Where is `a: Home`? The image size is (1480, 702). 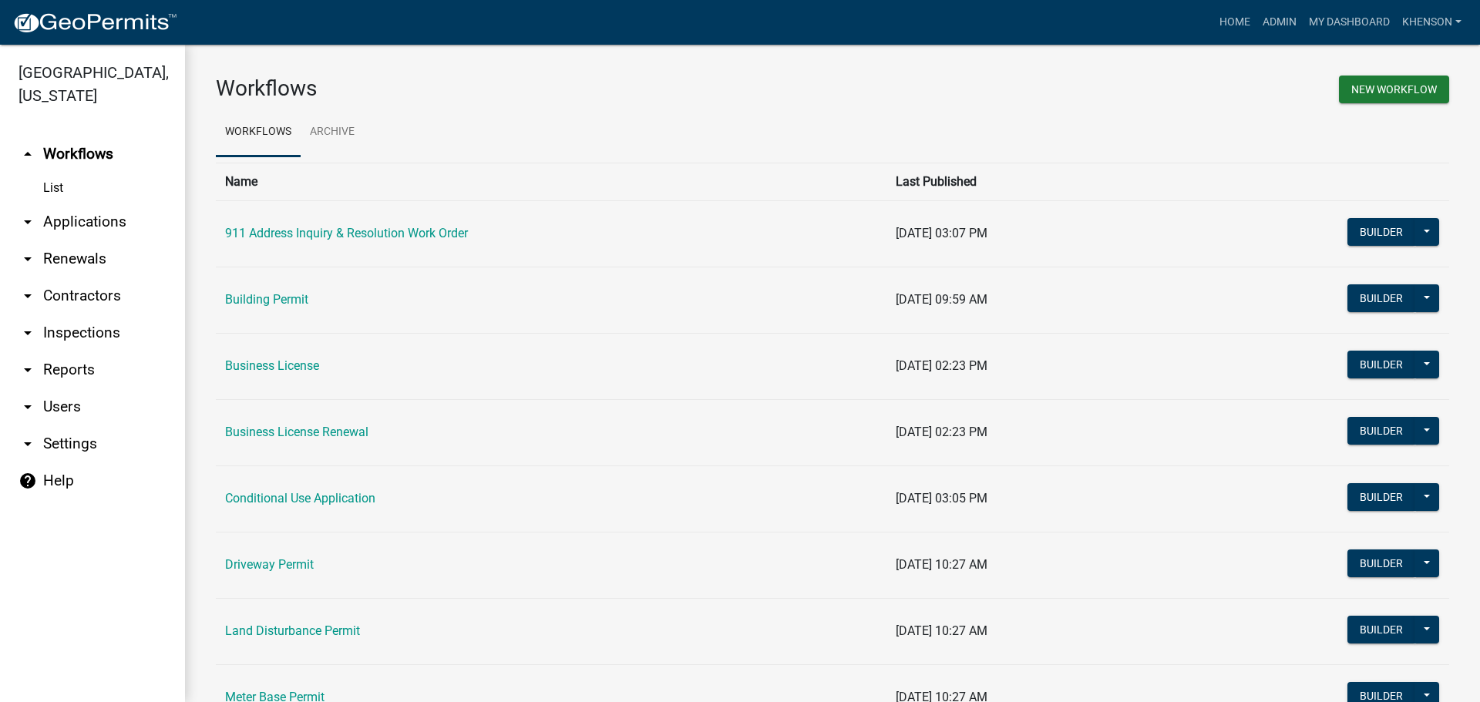 a: Home is located at coordinates (1235, 22).